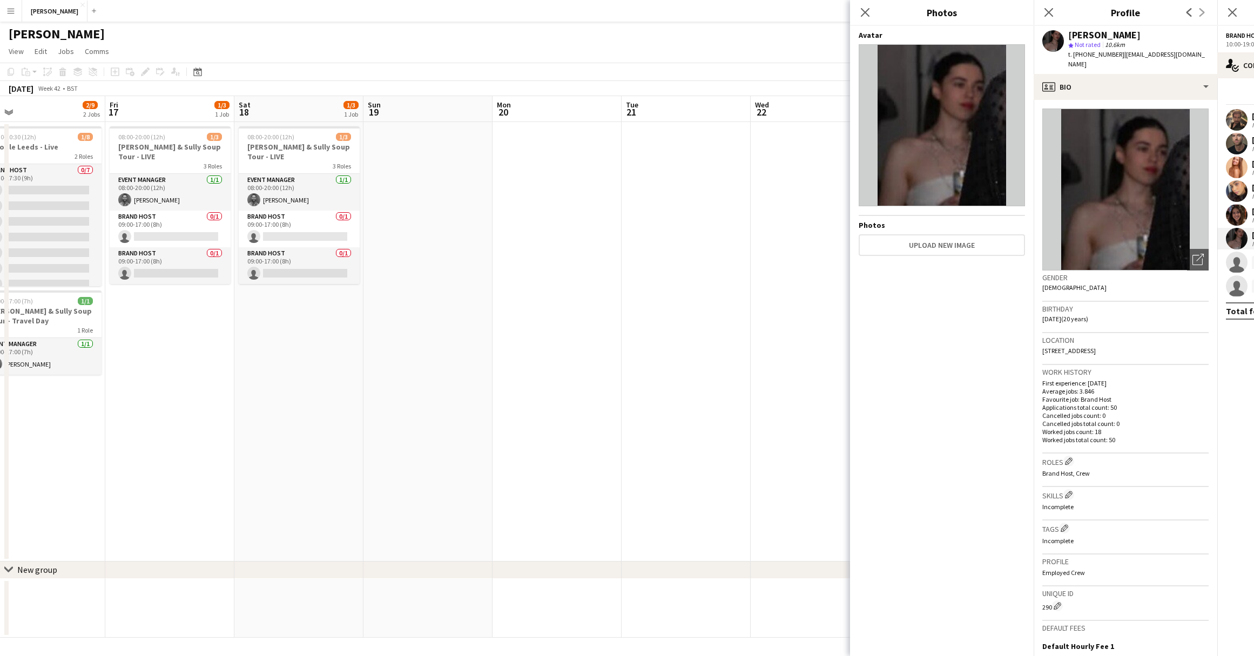  Describe the element at coordinates (16, 51) in the screenshot. I see `span: View` at that location.